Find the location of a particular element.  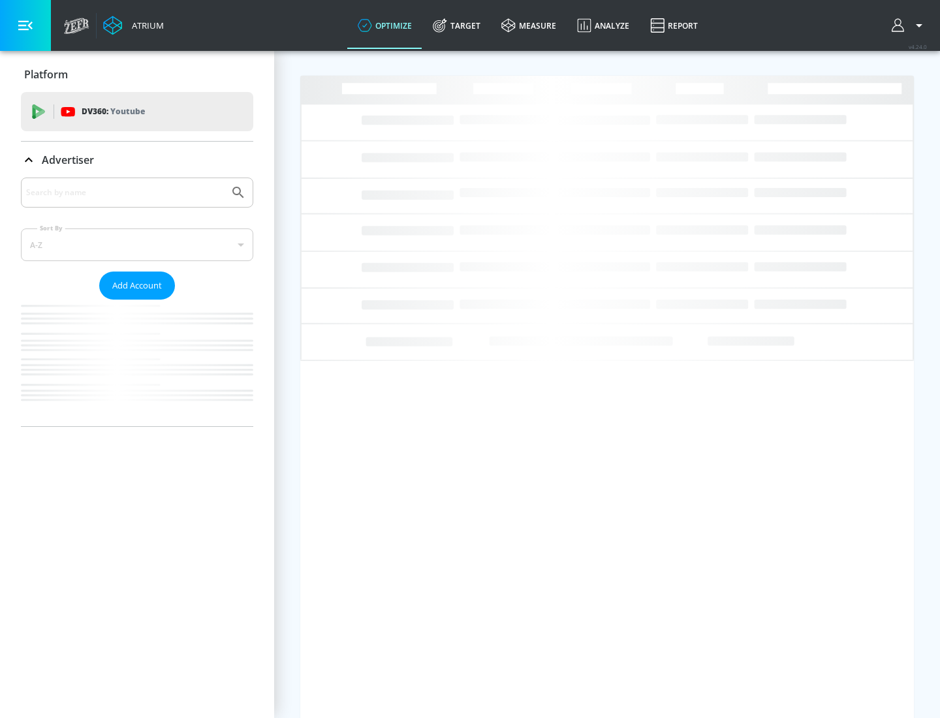

nav: list of Advertiser is located at coordinates (137, 363).